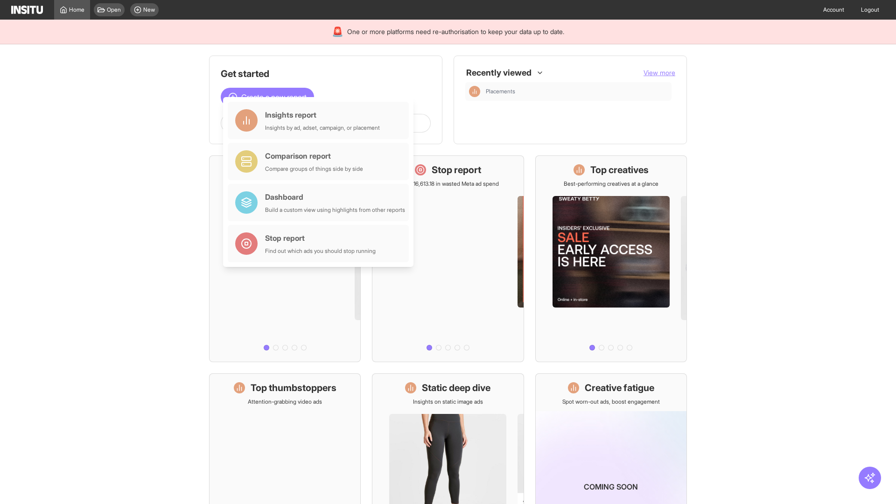 Image resolution: width=896 pixels, height=504 pixels. What do you see at coordinates (77, 10) in the screenshot?
I see `span: Home` at bounding box center [77, 10].